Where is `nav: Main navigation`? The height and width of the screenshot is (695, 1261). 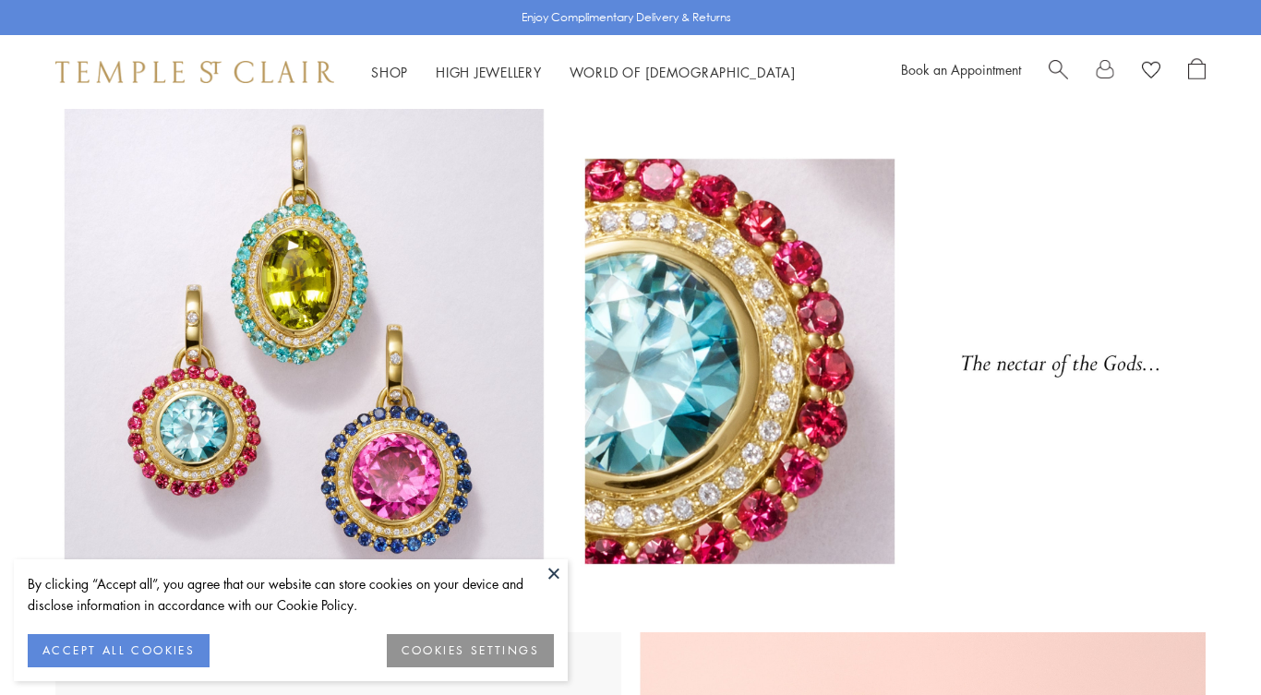 nav: Main navigation is located at coordinates (583, 72).